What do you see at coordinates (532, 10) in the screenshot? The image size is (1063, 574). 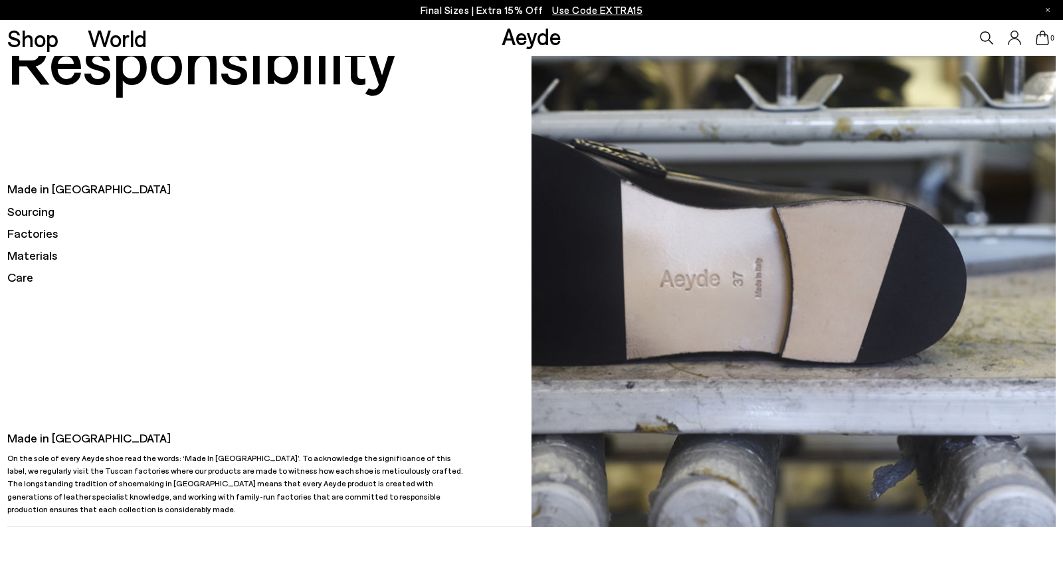 I see `p: Final Sizes | Extra 15% Off` at bounding box center [532, 10].